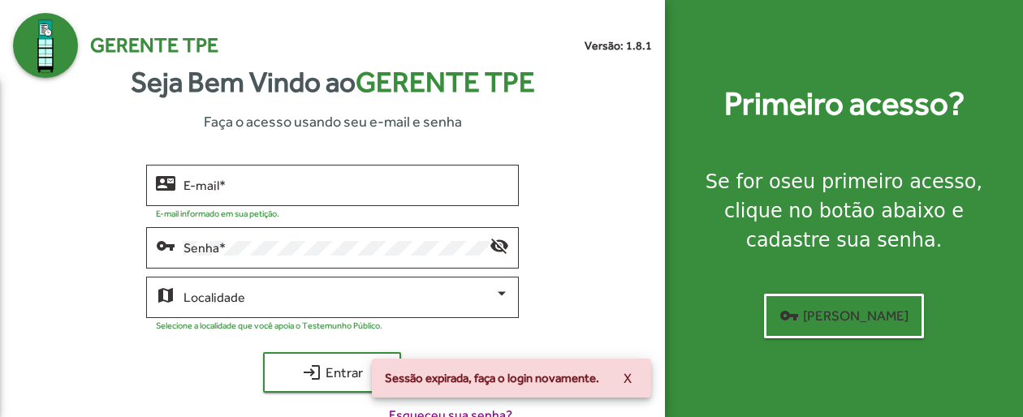 Image resolution: width=1023 pixels, height=417 pixels. Describe the element at coordinates (218, 214) in the screenshot. I see `mat-hint: E-mail informado em sua petição.` at that location.